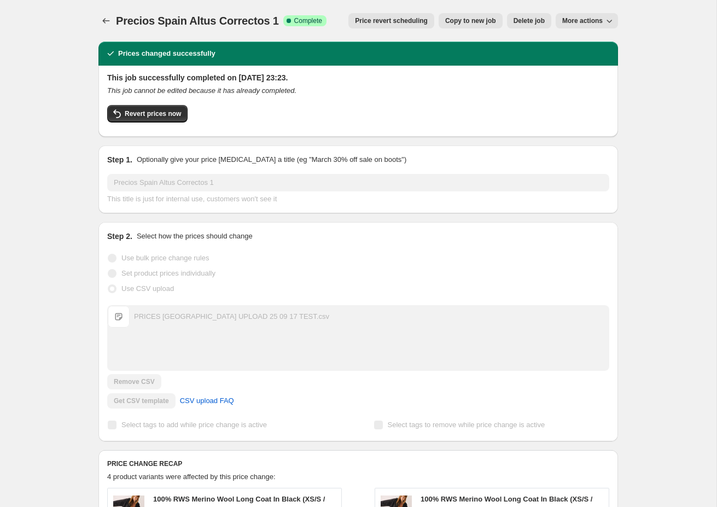 The height and width of the screenshot is (507, 717). Describe the element at coordinates (106, 21) in the screenshot. I see `button: Price change jobs` at that location.